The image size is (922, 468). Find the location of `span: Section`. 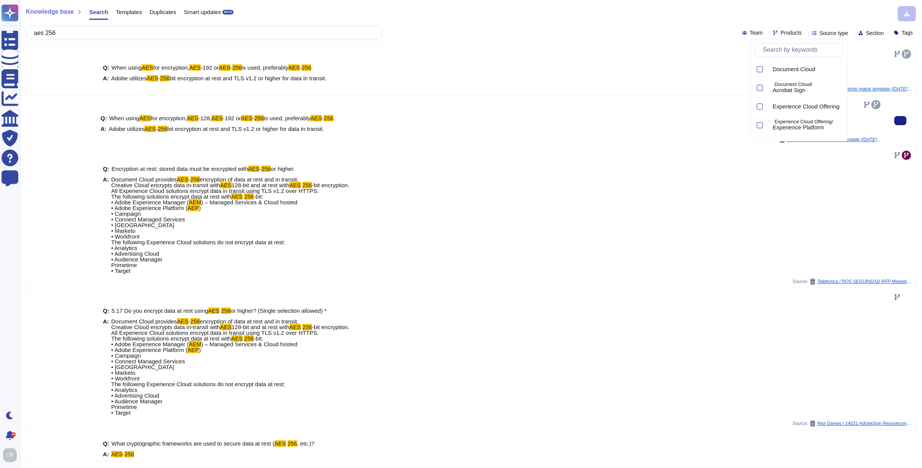

span: Section is located at coordinates (875, 33).